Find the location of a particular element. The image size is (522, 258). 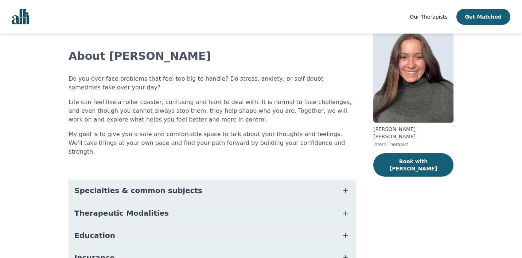

span: Specialties & common subjects is located at coordinates (138, 190).